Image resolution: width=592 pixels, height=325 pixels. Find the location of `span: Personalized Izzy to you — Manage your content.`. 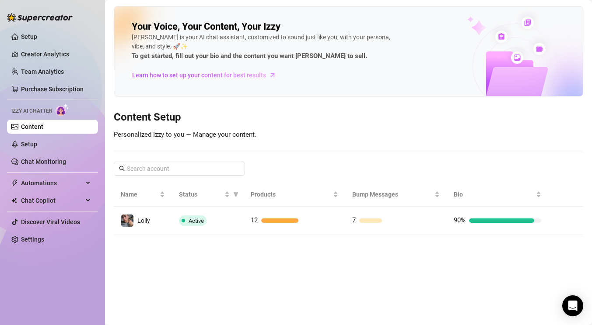

span: Personalized Izzy to you — Manage your content. is located at coordinates (185, 135).